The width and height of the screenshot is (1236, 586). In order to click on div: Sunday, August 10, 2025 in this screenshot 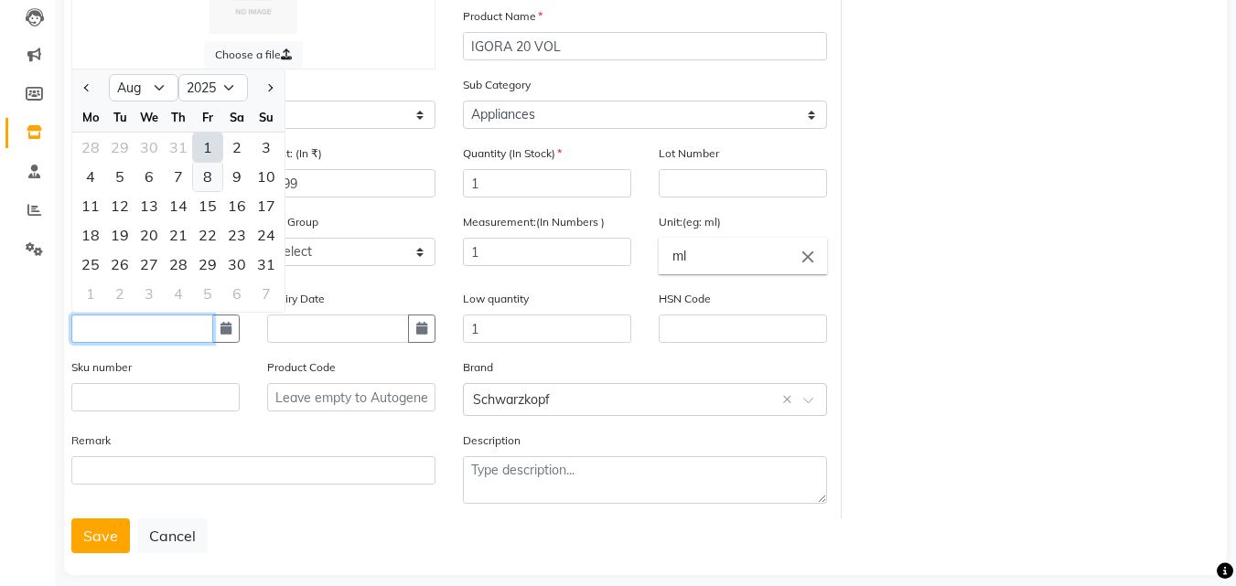, I will do `click(266, 177)`.